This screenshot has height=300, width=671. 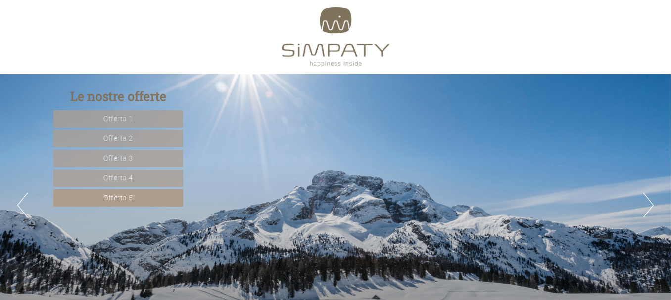 What do you see at coordinates (118, 178) in the screenshot?
I see `span: Offerta 4` at bounding box center [118, 178].